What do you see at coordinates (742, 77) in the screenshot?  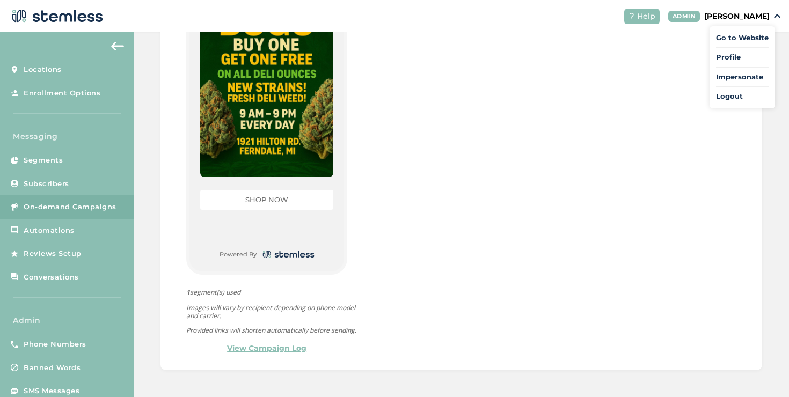 I see `span: Impersonate` at bounding box center [742, 77].